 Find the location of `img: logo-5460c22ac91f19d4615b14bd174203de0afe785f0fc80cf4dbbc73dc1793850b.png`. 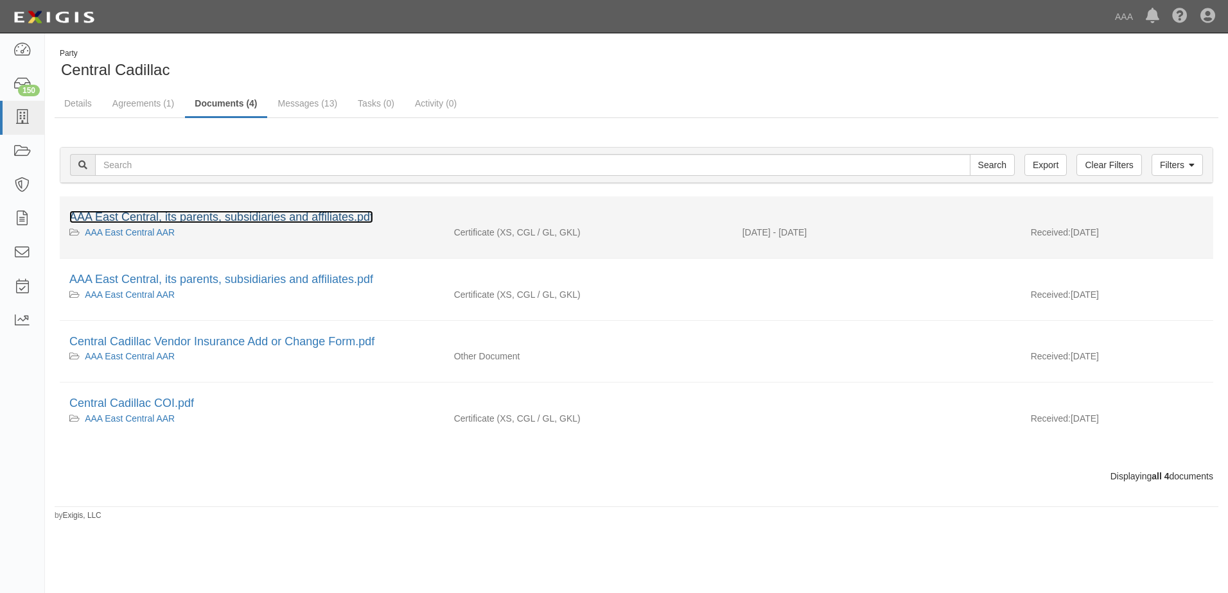

img: logo-5460c22ac91f19d4615b14bd174203de0afe785f0fc80cf4dbbc73dc1793850b.png is located at coordinates (54, 17).